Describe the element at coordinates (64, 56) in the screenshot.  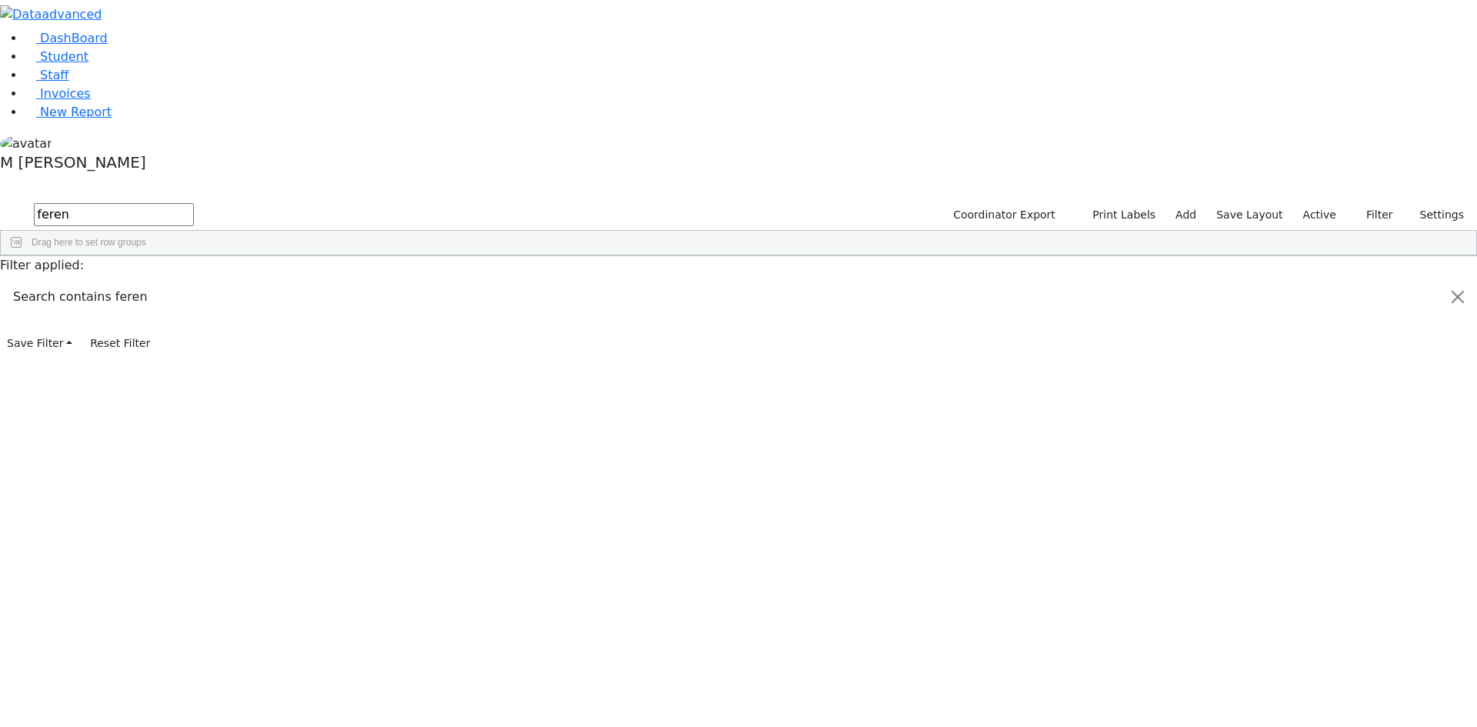
I see `span: Student` at that location.